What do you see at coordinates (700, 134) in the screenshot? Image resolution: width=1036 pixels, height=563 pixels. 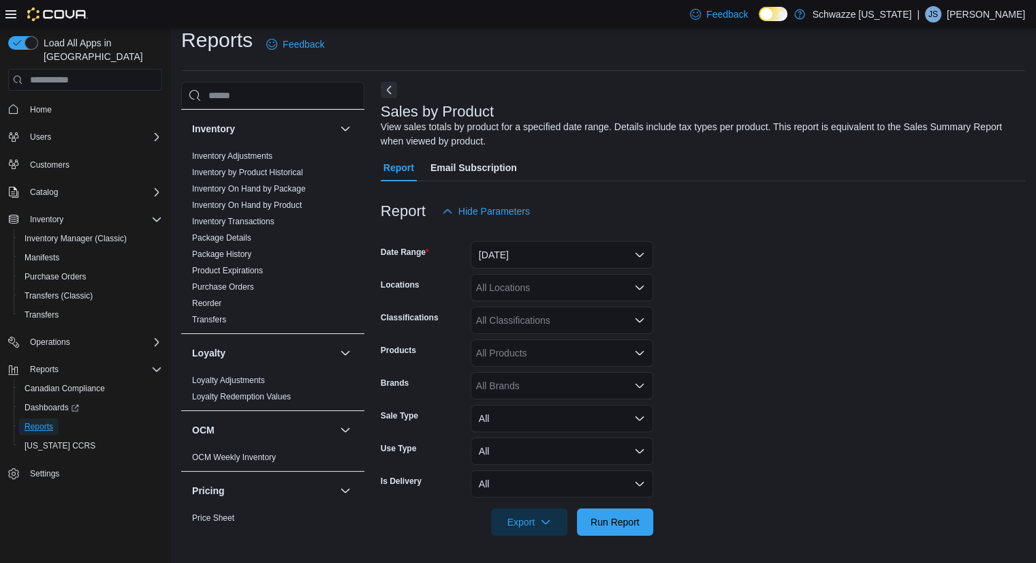 I see `div: View sales totals by product for a specified date range. Details include tax types per product. T...` at bounding box center [700, 134].